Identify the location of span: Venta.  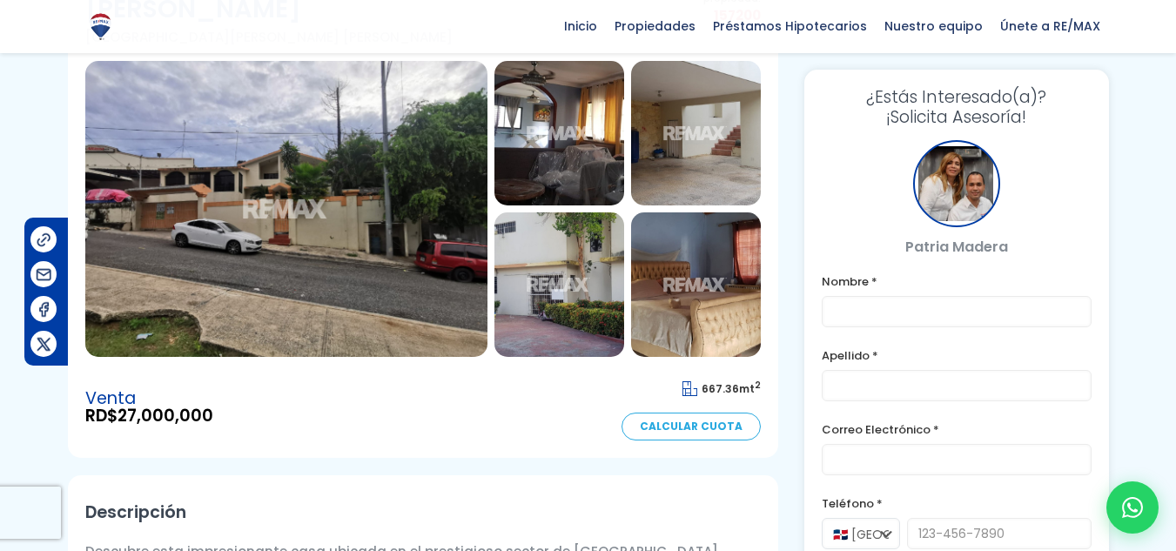
(149, 399).